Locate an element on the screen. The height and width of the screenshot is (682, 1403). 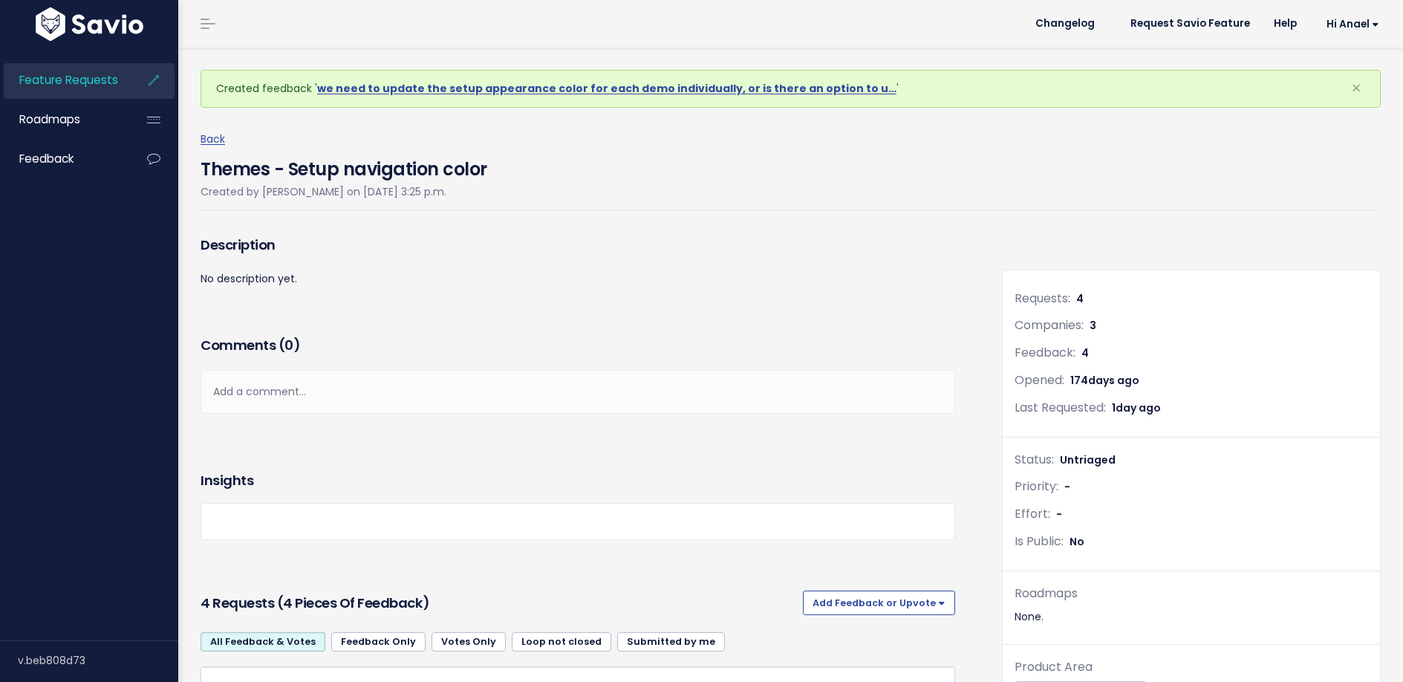
span: days ago is located at coordinates (1113, 380).